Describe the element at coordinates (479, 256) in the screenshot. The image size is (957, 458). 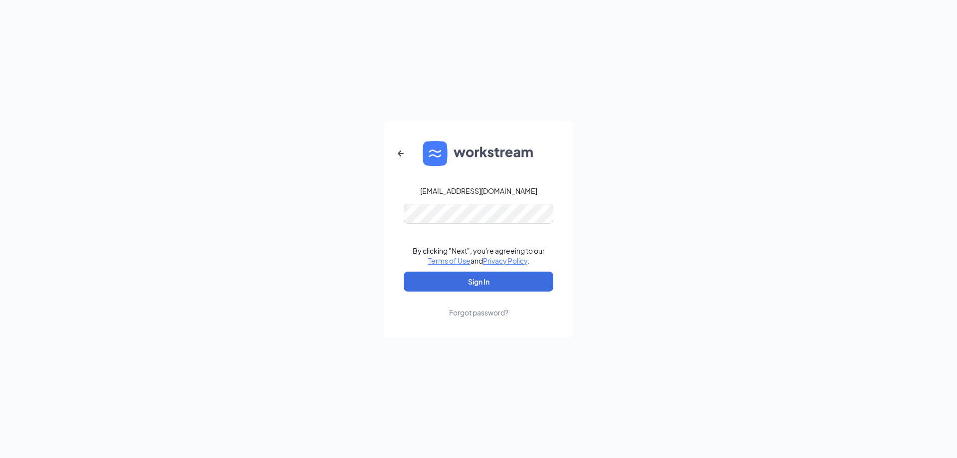
I see `div: By clicking "Next", you're agreeing to our and .` at that location.